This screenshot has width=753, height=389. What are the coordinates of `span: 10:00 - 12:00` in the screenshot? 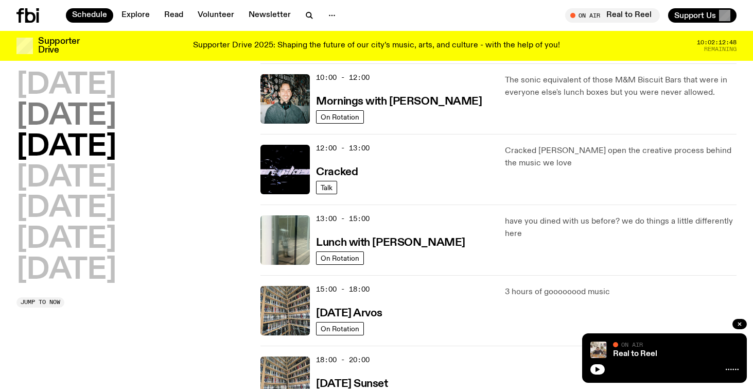 It's located at (343, 77).